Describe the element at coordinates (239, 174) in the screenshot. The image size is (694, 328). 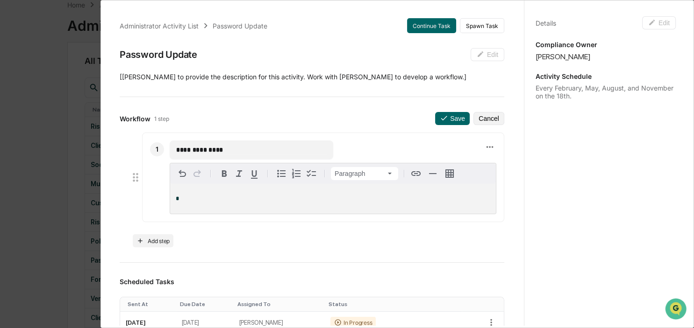
I see `button: Italic` at that location.